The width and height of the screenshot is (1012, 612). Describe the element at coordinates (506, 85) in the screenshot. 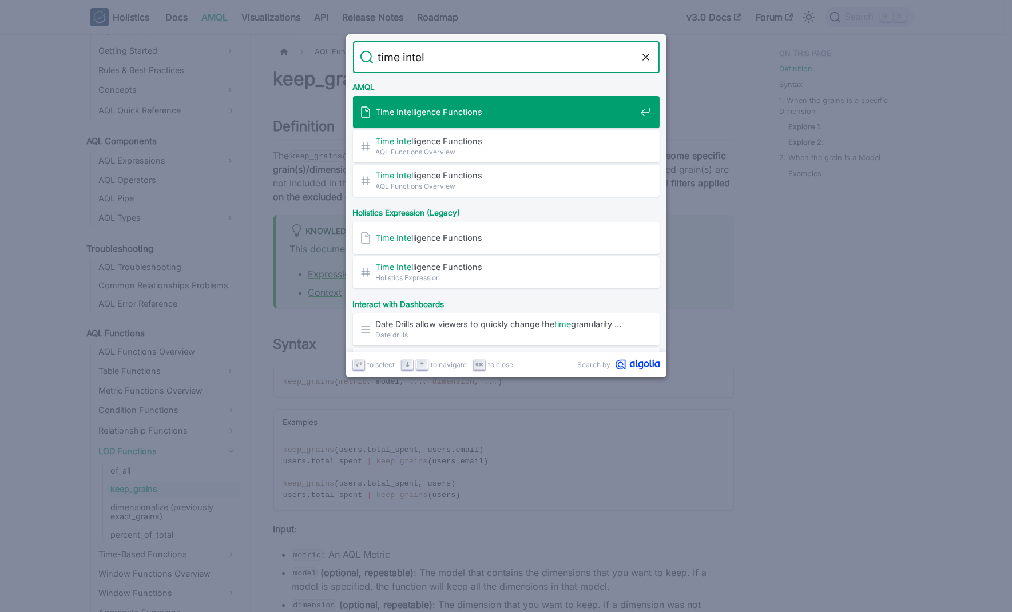

I see `div: AMQL` at that location.